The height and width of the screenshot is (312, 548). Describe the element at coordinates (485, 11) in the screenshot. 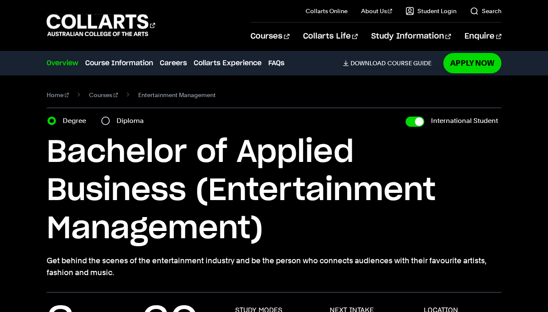

I see `a: Search` at that location.